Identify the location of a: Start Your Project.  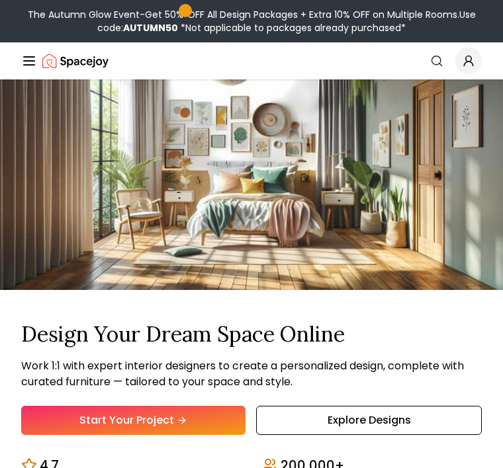
(133, 420).